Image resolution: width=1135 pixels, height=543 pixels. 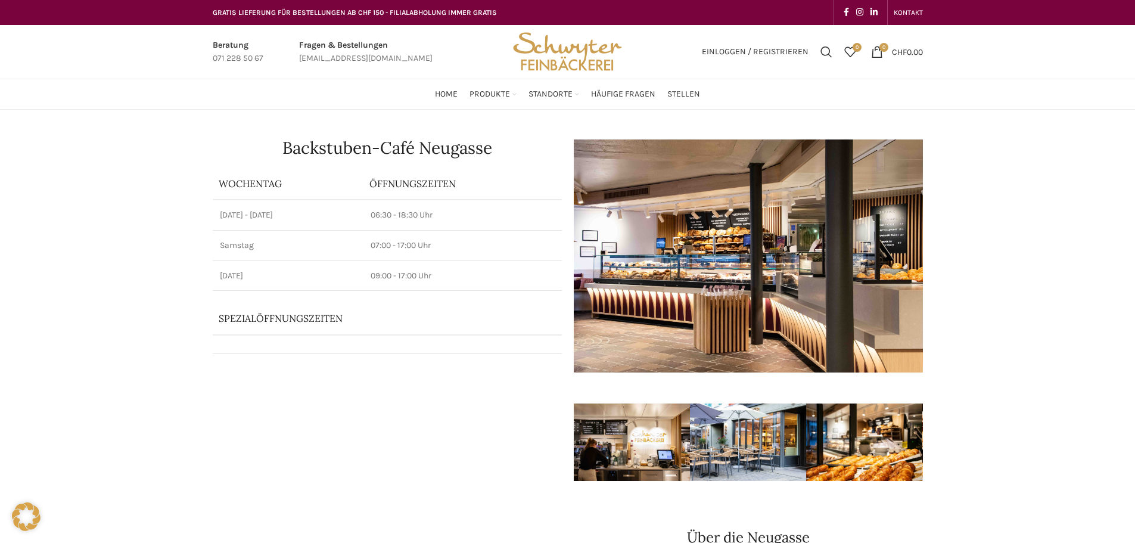 I want to click on img: schwyter-10, so click(x=980, y=442).